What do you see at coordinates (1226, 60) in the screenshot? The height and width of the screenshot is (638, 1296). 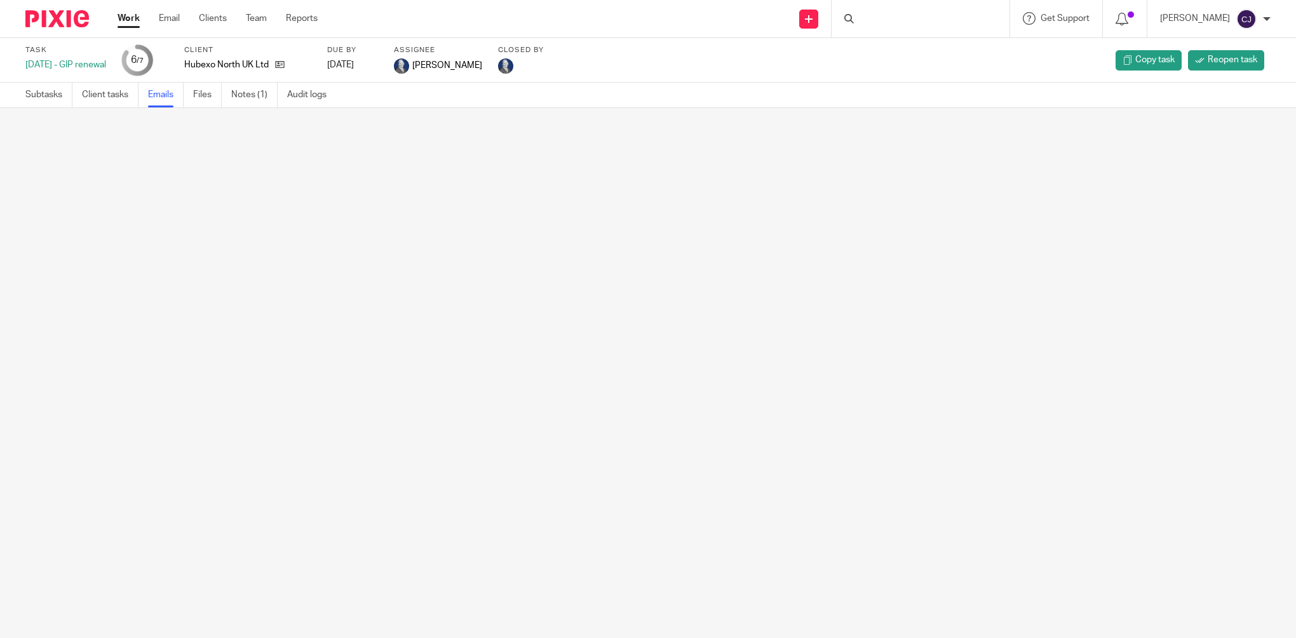 I see `a: Reopen task` at bounding box center [1226, 60].